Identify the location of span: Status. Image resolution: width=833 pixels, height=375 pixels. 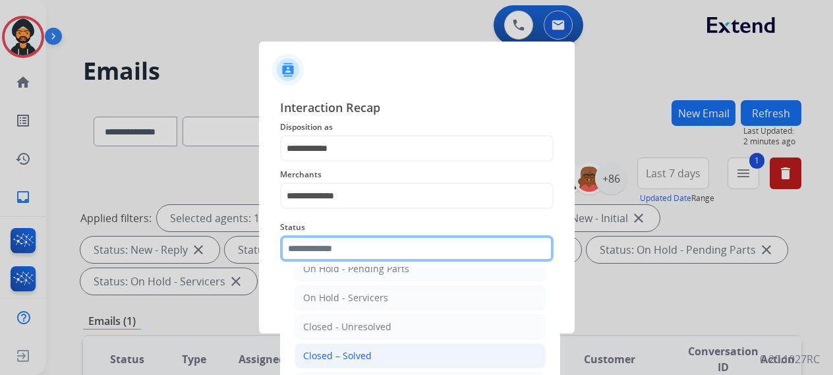
(416, 227).